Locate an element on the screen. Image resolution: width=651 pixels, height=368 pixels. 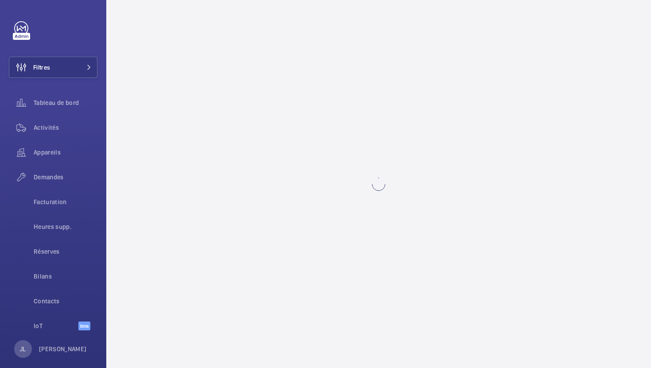
span: Heures supp. is located at coordinates (66, 227).